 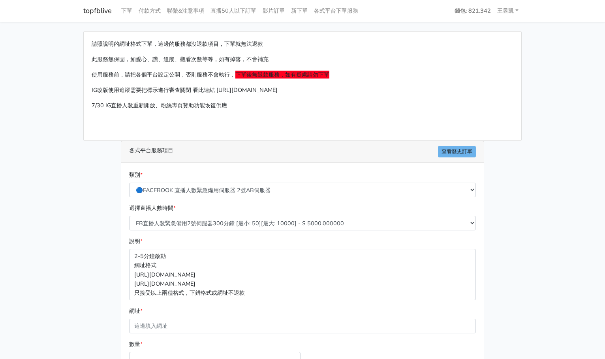 I want to click on a: 影片訂單, so click(x=274, y=11).